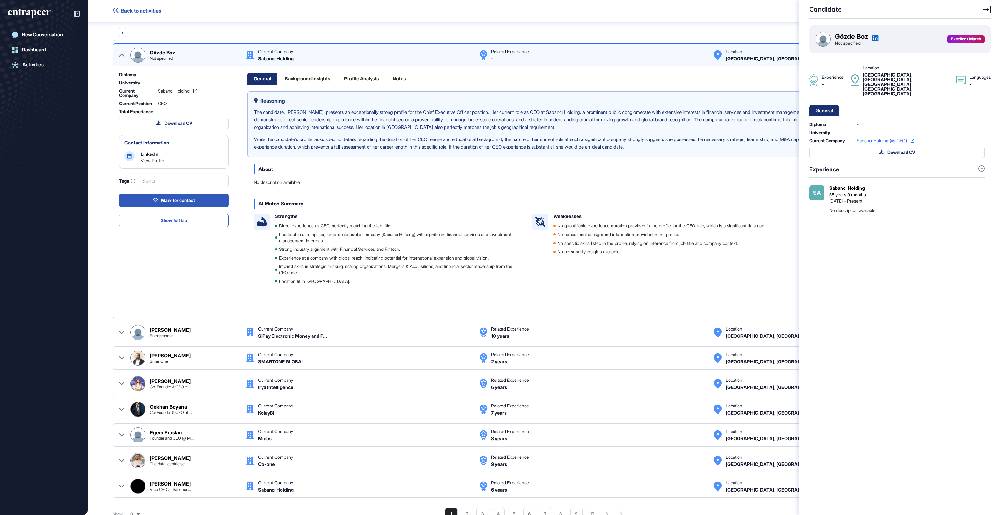 The width and height of the screenshot is (1001, 515). I want to click on span: 55 years 9 months, so click(847, 195).